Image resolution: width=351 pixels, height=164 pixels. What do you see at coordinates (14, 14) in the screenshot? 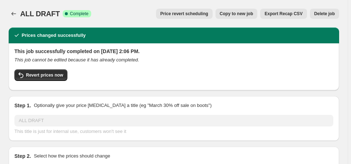
I see `button: Price change jobs` at bounding box center [14, 14].